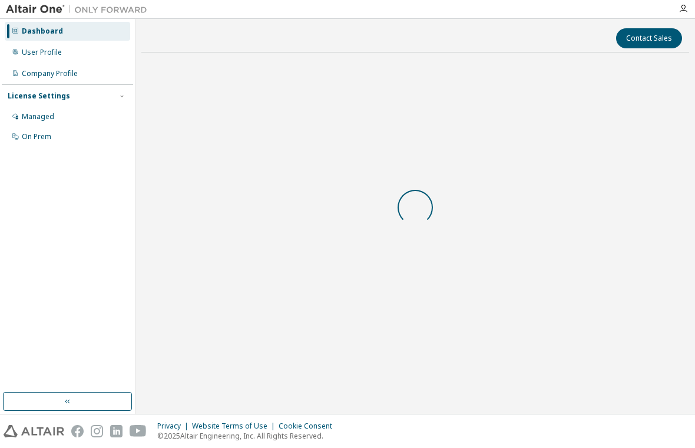 The width and height of the screenshot is (695, 448). What do you see at coordinates (34, 431) in the screenshot?
I see `img: altair_logo.svg` at bounding box center [34, 431].